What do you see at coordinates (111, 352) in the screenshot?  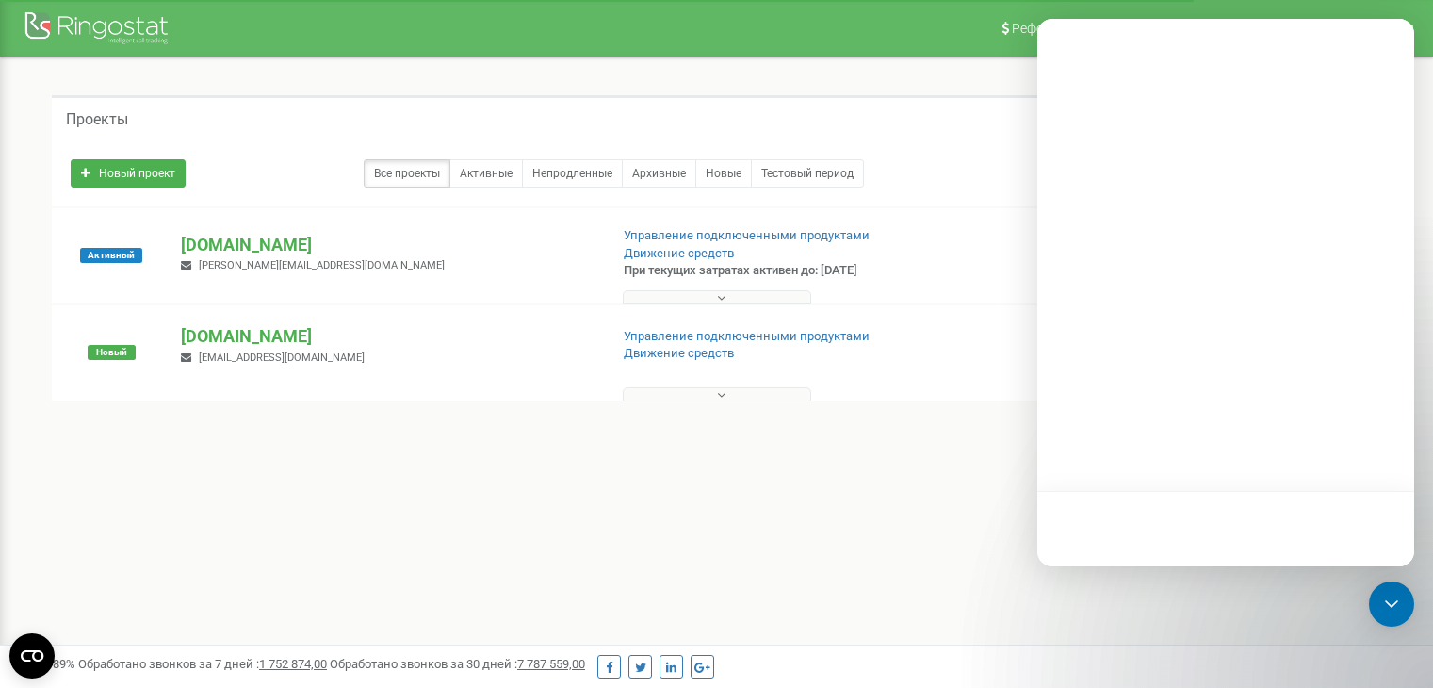 I see `span: Новый` at bounding box center [111, 352].